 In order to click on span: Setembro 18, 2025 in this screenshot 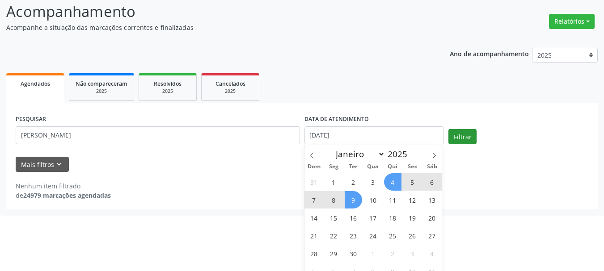, I will do `click(392, 218)`.